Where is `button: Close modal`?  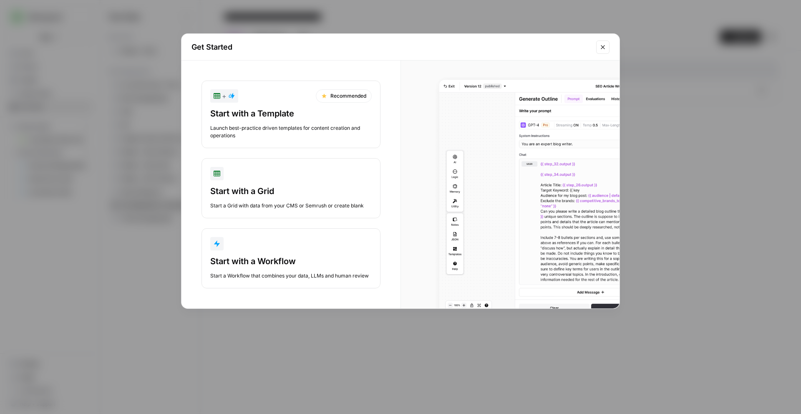
button: Close modal is located at coordinates (603, 47).